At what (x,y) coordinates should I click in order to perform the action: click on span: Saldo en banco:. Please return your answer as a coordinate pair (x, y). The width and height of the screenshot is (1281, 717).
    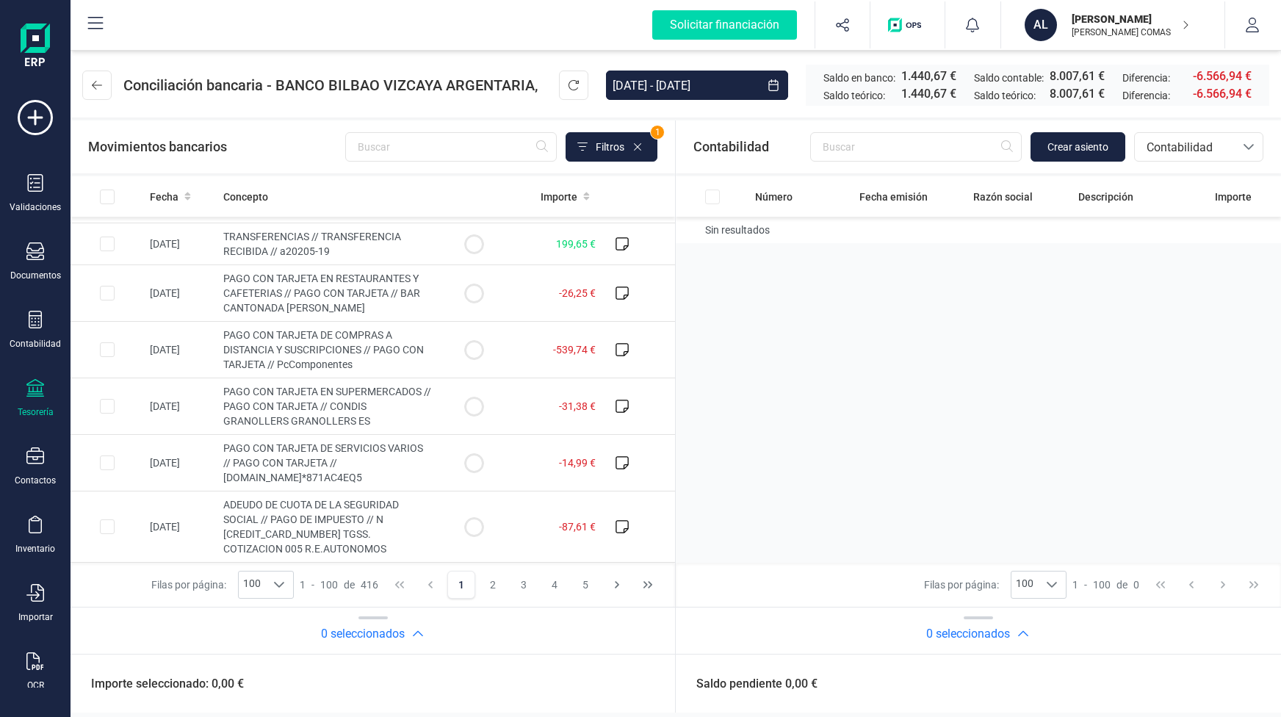
    Looking at the image, I should click on (859, 78).